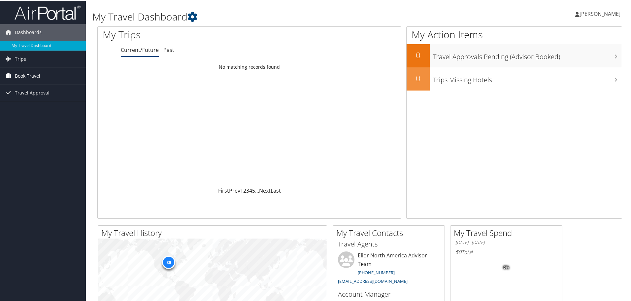  What do you see at coordinates (48, 12) in the screenshot?
I see `img: airportal-logo.png` at bounding box center [48, 12].